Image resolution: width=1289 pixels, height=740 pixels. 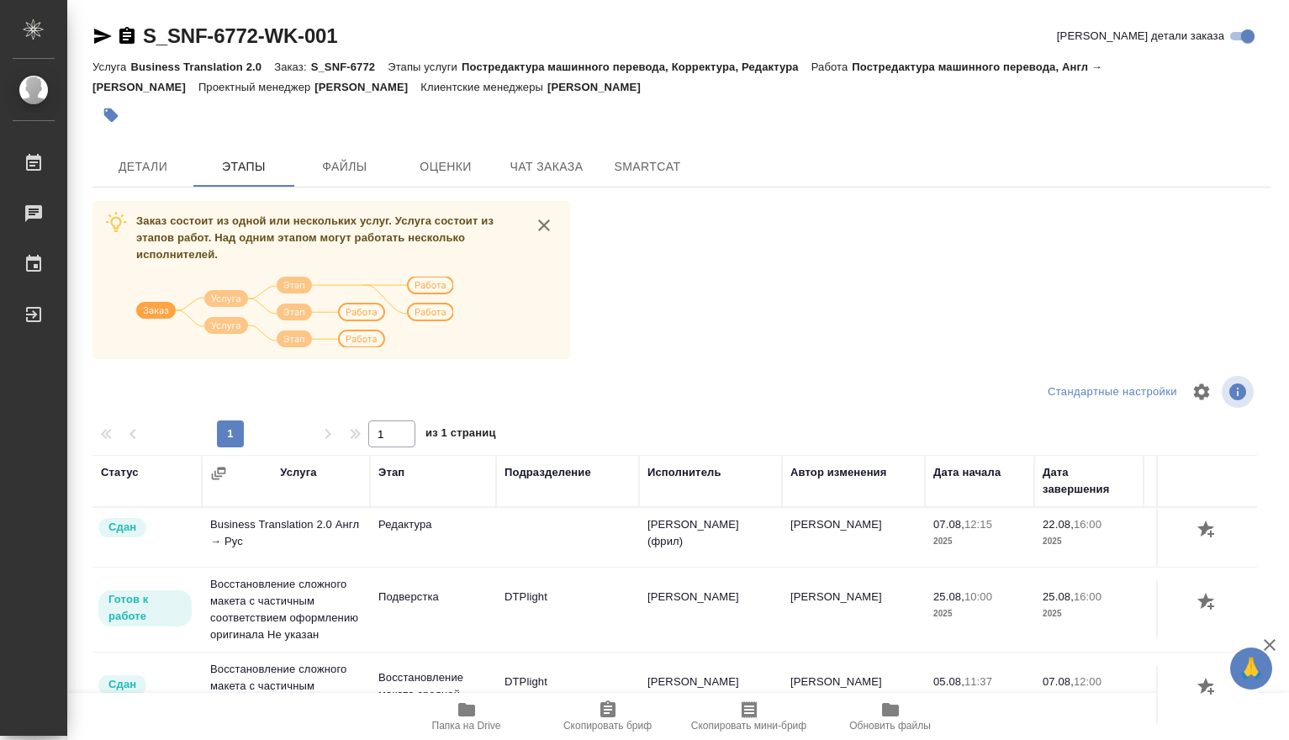 I want to click on p: Клиентские менеджеры, so click(x=483, y=87).